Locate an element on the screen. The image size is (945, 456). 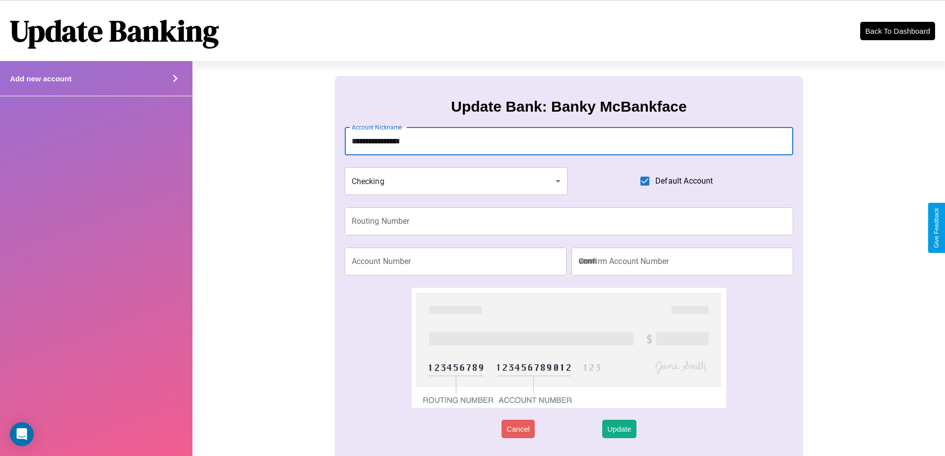
label: Account Nickname is located at coordinates (377, 127).